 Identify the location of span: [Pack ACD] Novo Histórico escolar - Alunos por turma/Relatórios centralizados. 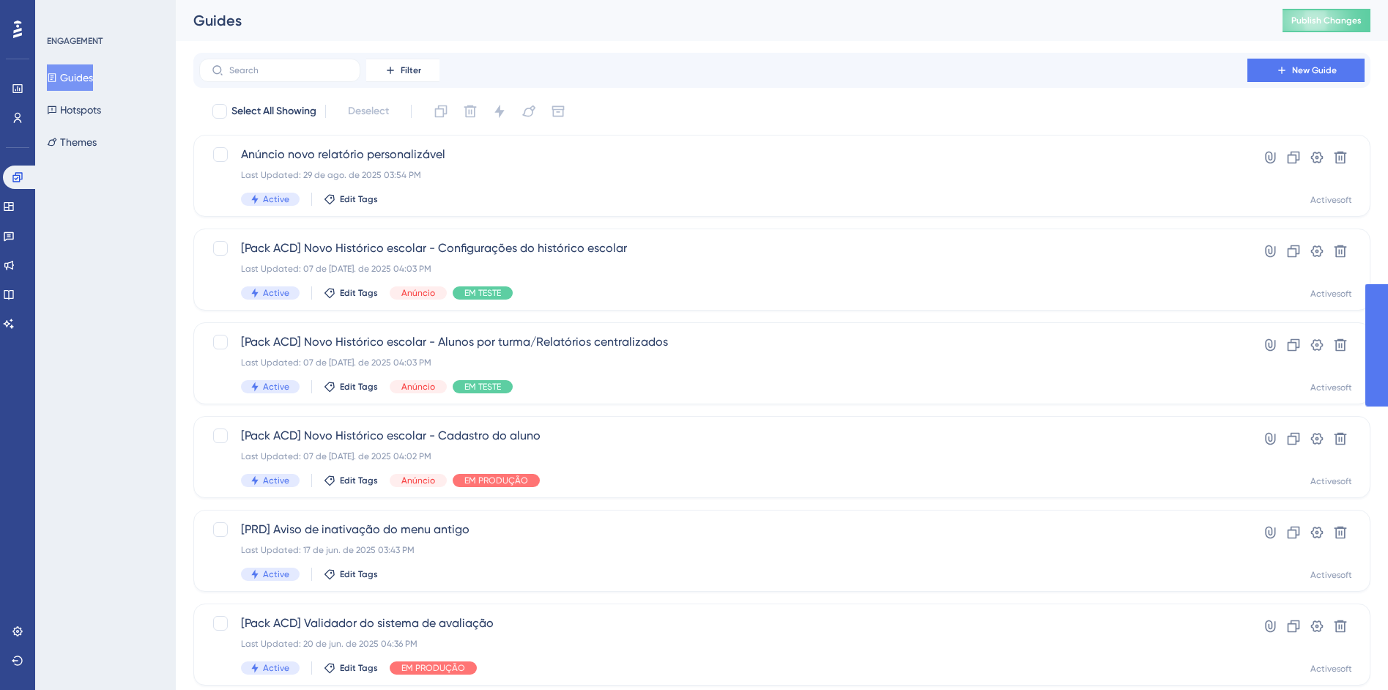
(723, 342).